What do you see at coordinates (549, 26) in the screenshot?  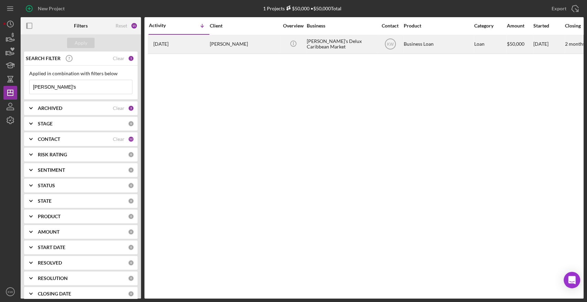 I see `div: Started` at bounding box center [549, 26].